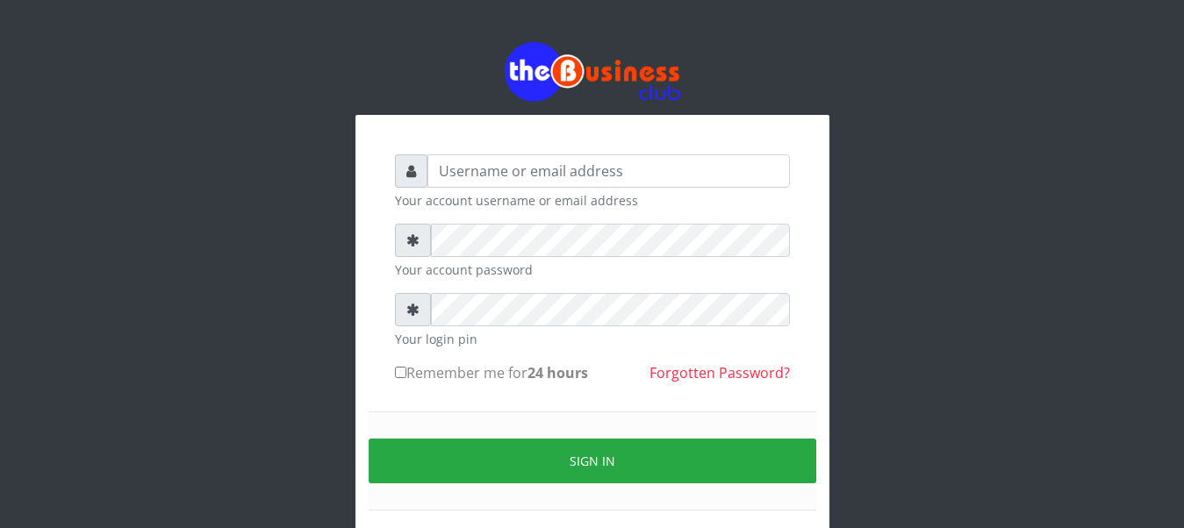 The height and width of the screenshot is (528, 1184). What do you see at coordinates (593, 461) in the screenshot?
I see `button: Sign in` at bounding box center [593, 461].